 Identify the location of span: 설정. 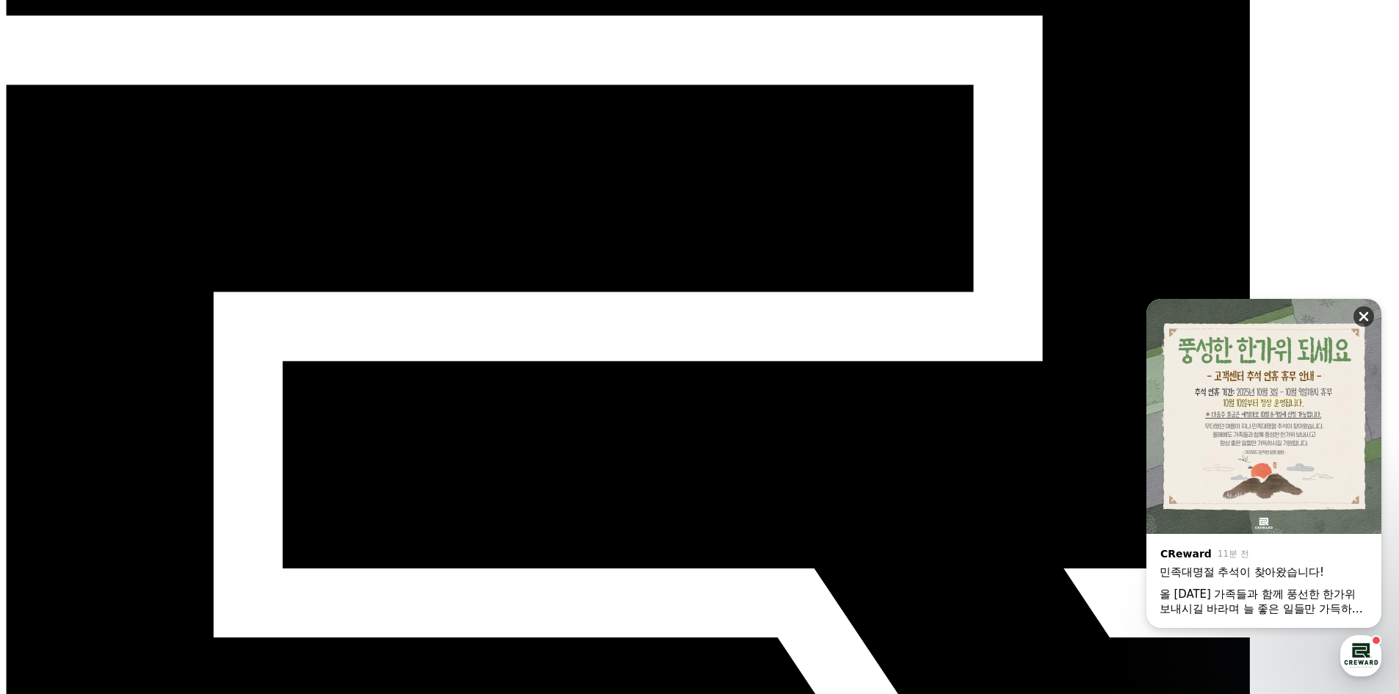
(236, 494).